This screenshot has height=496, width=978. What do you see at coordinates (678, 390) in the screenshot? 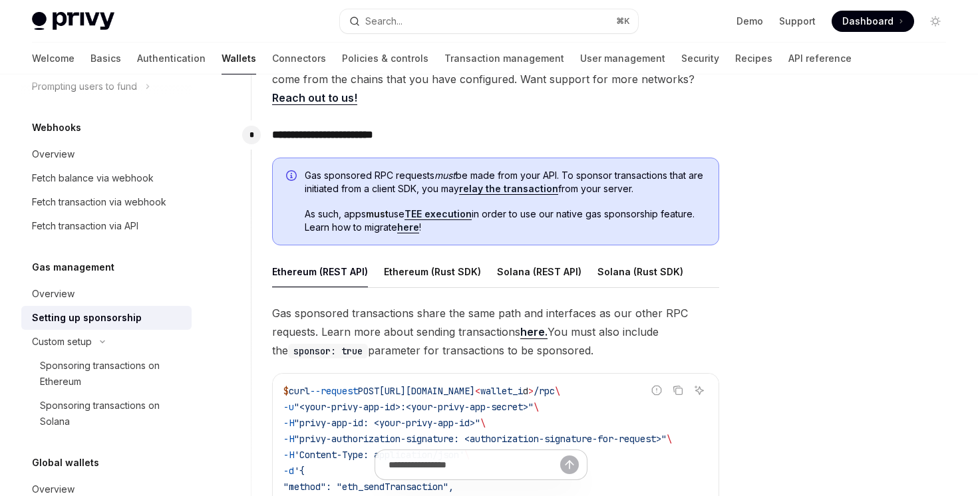
I see `button: Copy the contents from the code block` at bounding box center [678, 390].